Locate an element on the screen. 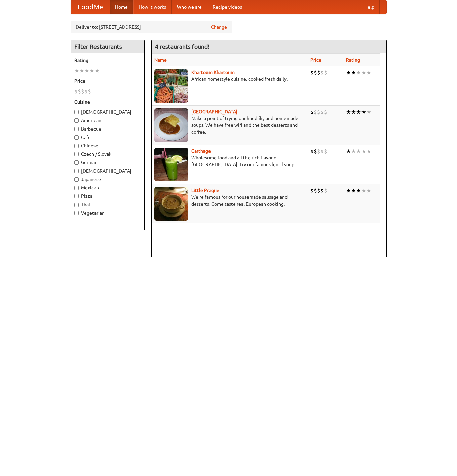  h4: Filter Restaurants is located at coordinates (108, 47).